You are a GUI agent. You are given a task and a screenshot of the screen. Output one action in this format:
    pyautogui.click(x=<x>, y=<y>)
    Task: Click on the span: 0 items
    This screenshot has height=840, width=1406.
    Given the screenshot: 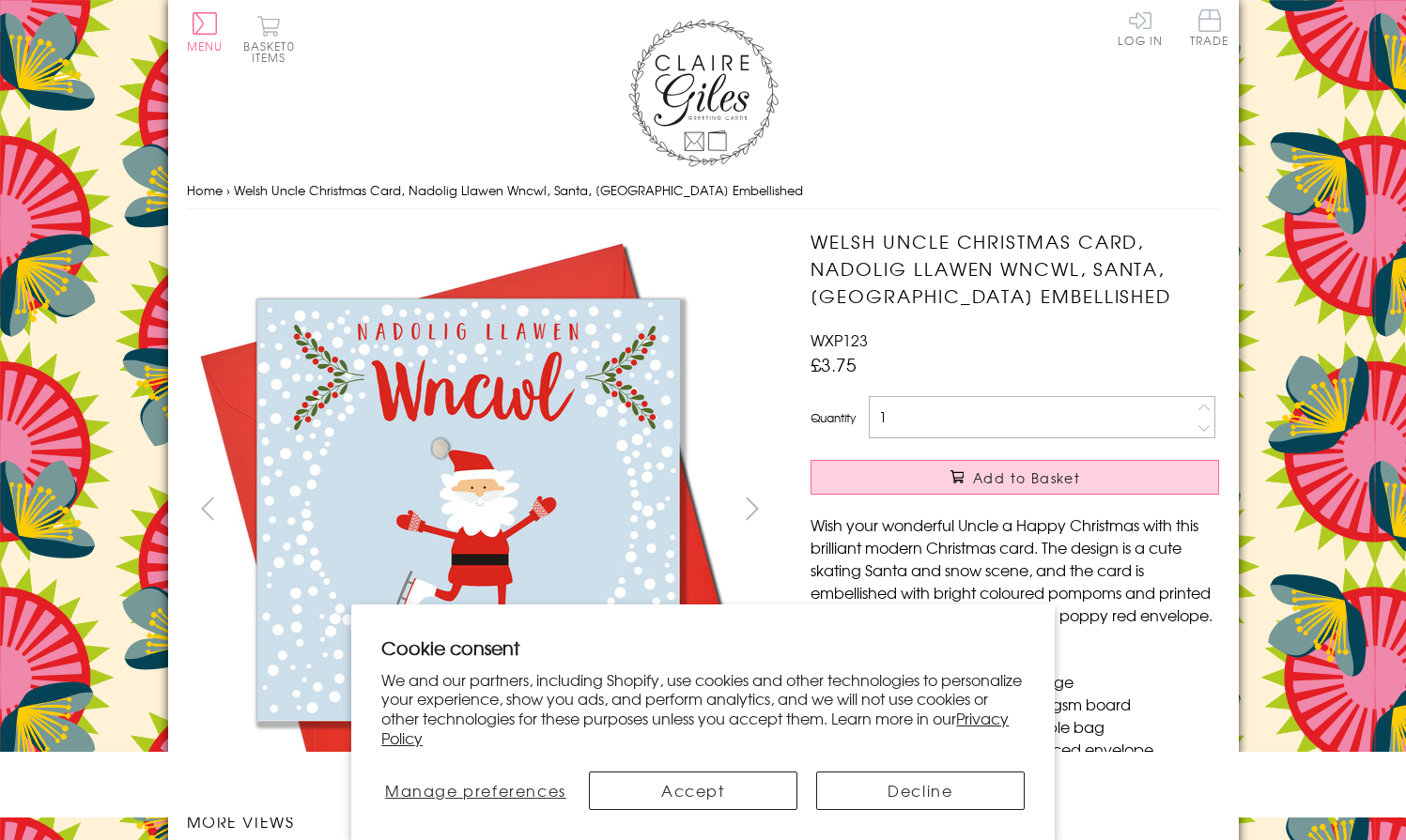 What is the action you would take?
    pyautogui.click(x=273, y=52)
    